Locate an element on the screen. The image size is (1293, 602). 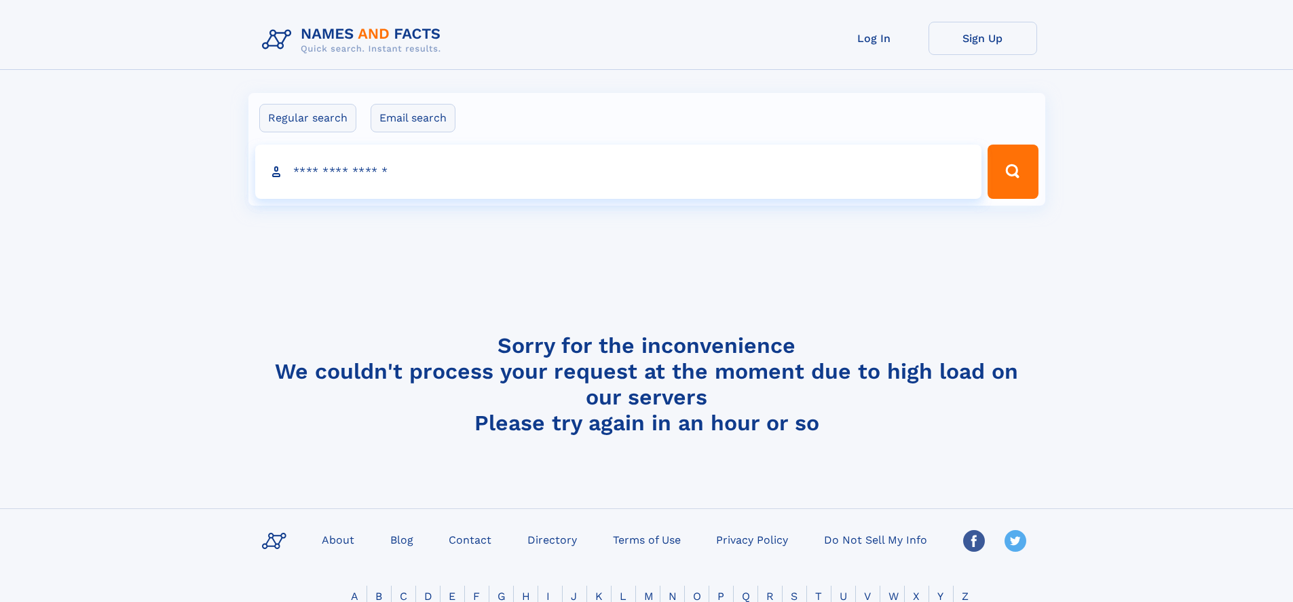
h4: Sorry for the inconvenience We couldn't process your request at the moment due to high load on ou... is located at coordinates (647, 384).